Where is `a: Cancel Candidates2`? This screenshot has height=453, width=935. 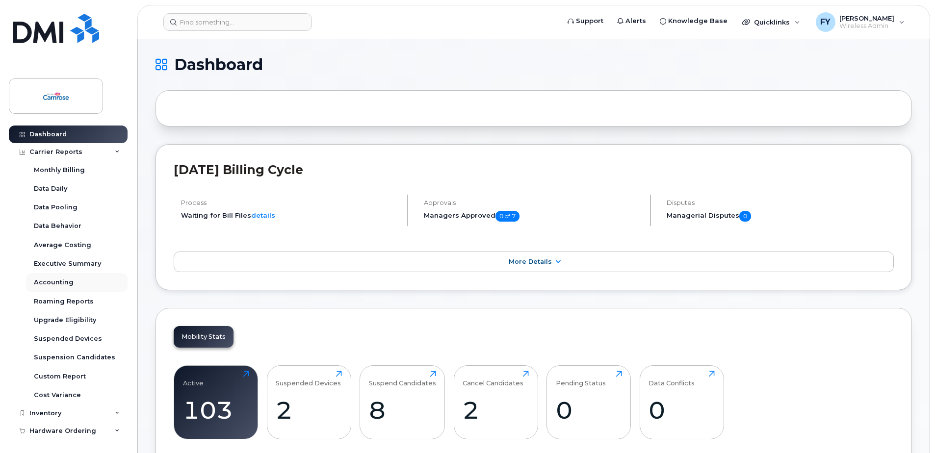 a: Cancel Candidates2 is located at coordinates (496, 402).